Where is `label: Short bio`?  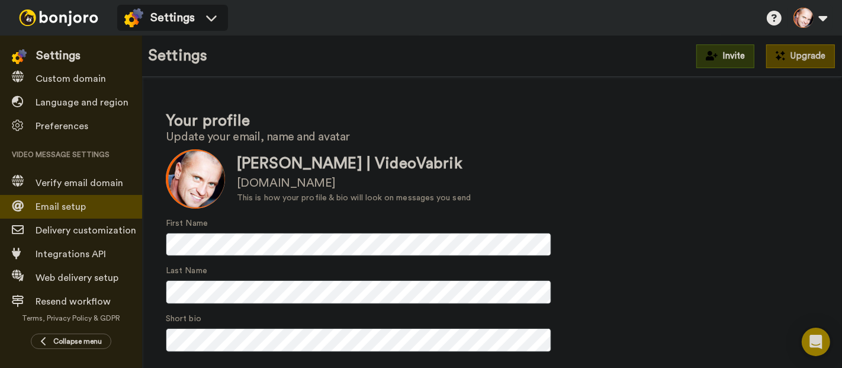
label: Short bio is located at coordinates (184, 319).